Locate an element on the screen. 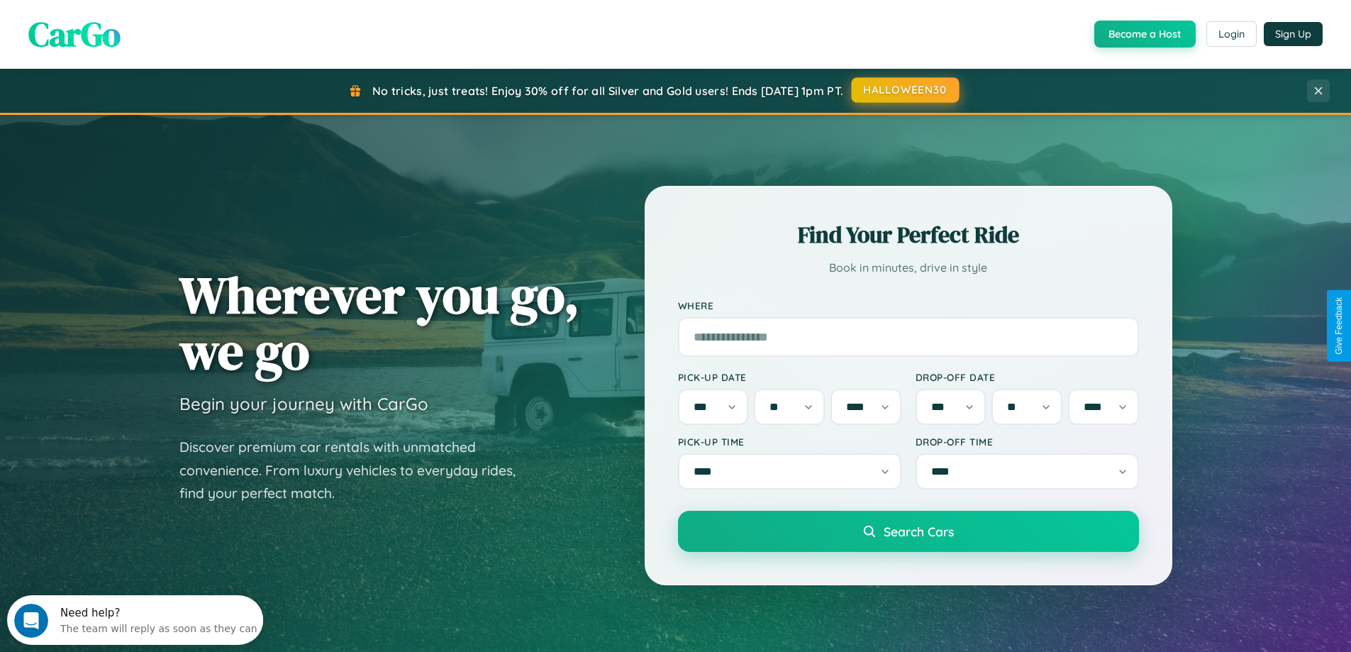 This screenshot has width=1351, height=652. button: HALLOWEEN30 is located at coordinates (906, 90).